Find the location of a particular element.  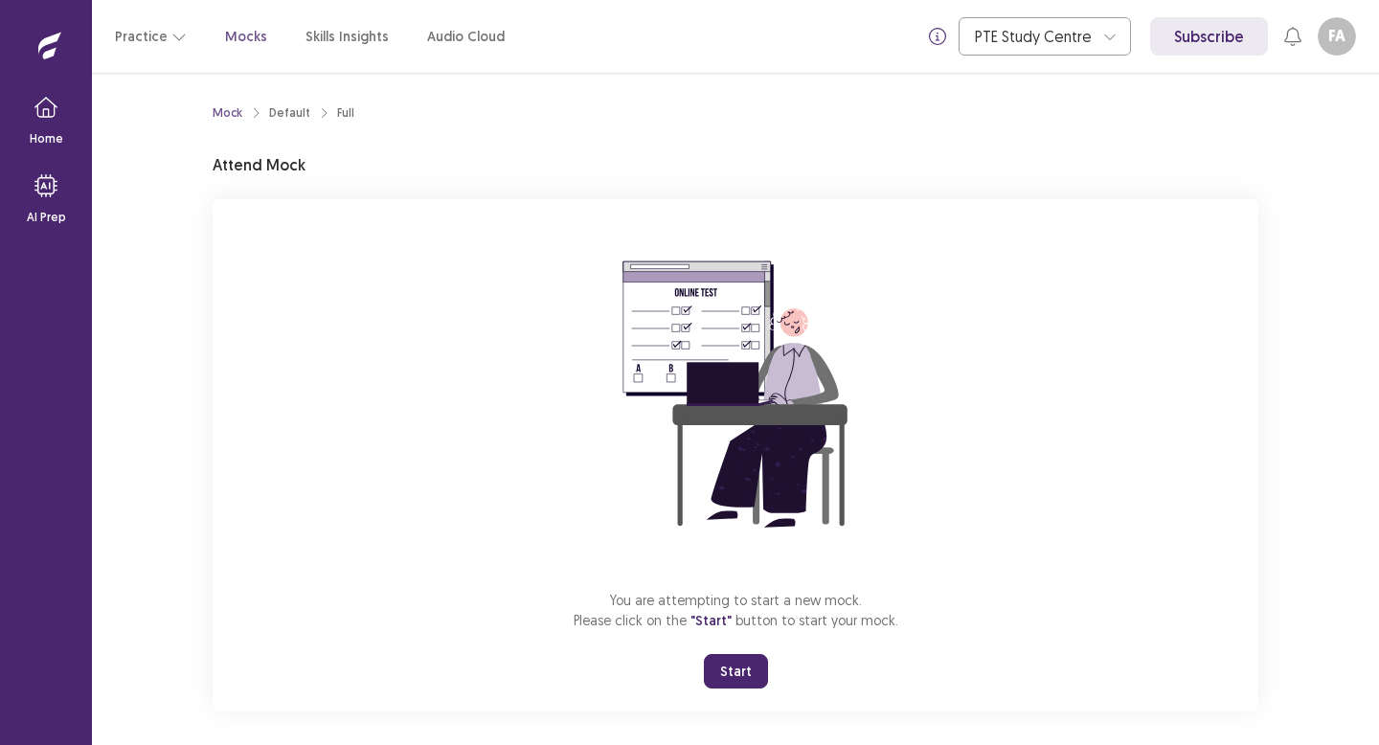

button: info is located at coordinates (937, 36).